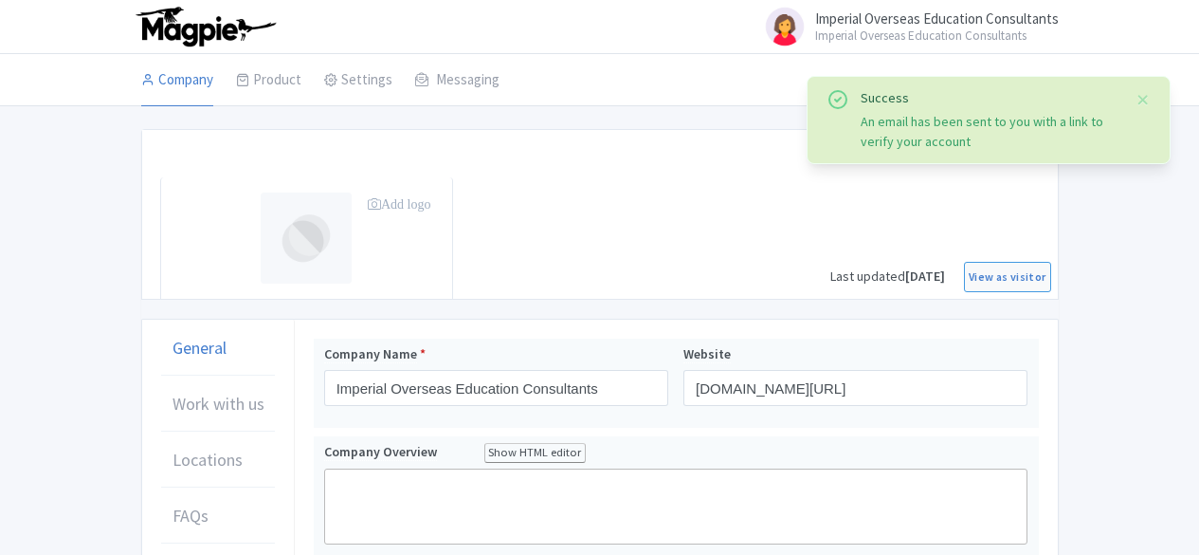 The height and width of the screenshot is (555, 1199). Describe the element at coordinates (1007, 277) in the screenshot. I see `a: View as visitor` at that location.